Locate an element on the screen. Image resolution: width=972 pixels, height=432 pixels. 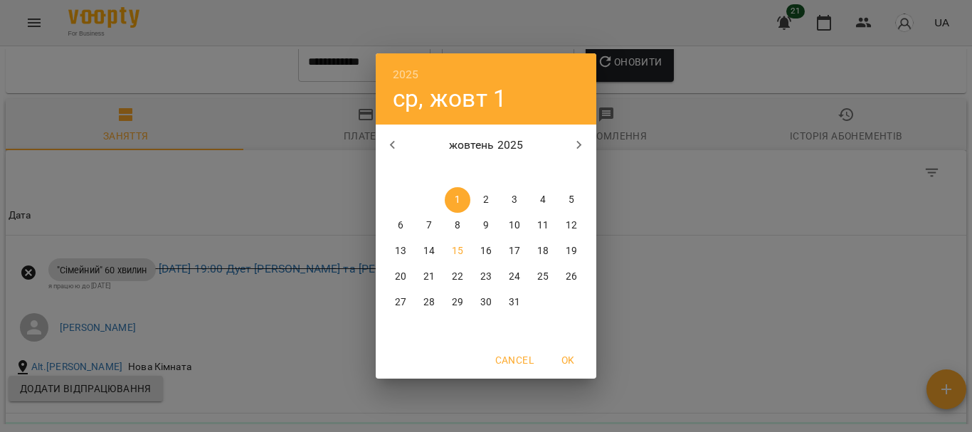
button: 2 is located at coordinates (486, 200).